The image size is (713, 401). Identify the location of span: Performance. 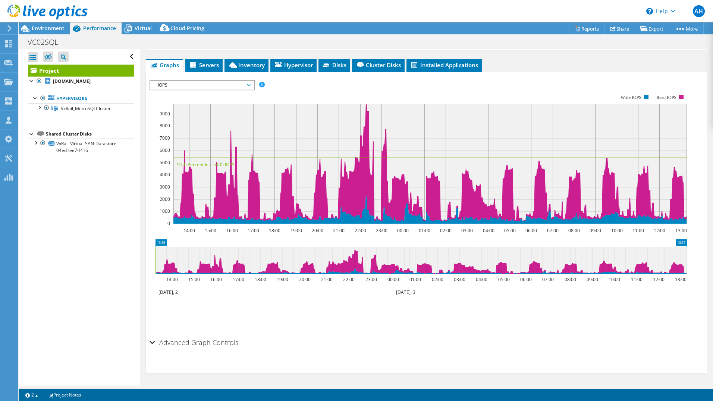
(100, 28).